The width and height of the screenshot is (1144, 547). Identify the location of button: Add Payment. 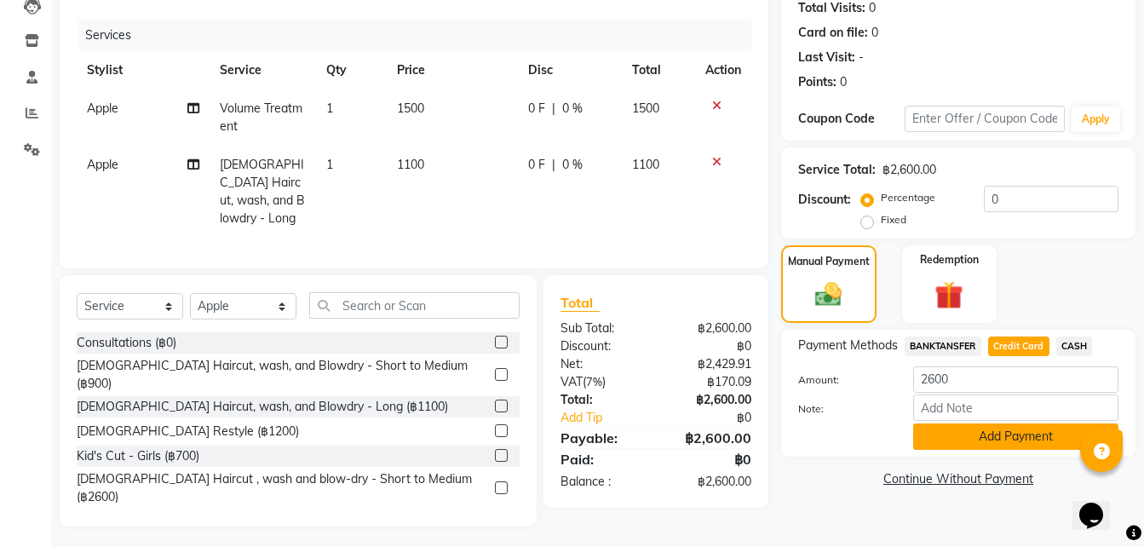
(1015, 436).